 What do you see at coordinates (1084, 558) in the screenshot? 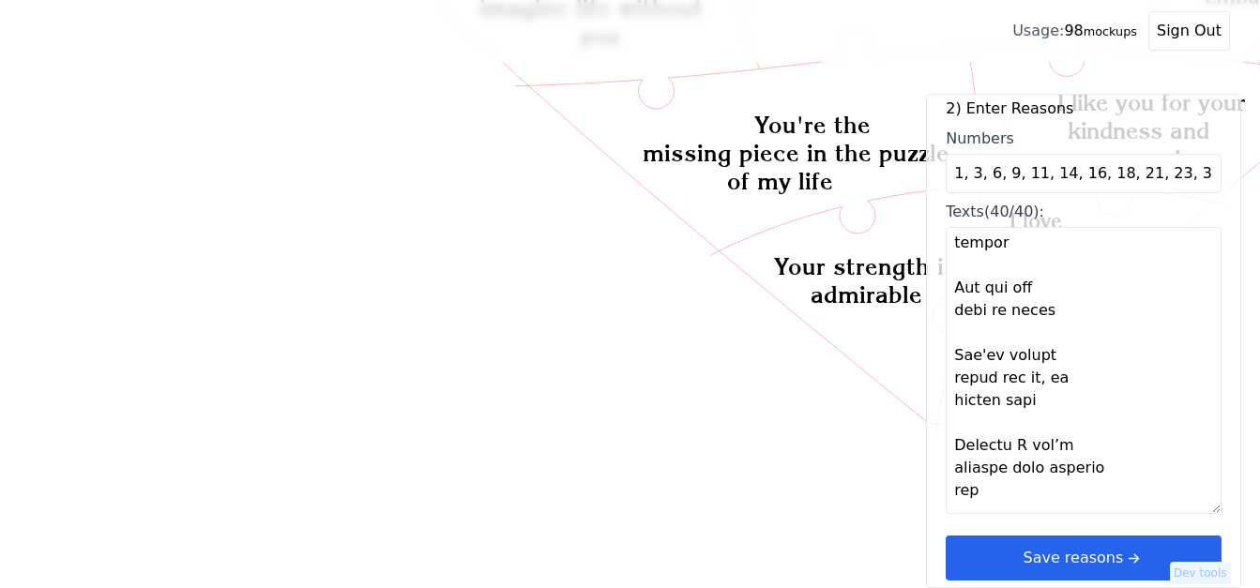
I see `button: Save reasonsarrow right short` at bounding box center [1084, 558].